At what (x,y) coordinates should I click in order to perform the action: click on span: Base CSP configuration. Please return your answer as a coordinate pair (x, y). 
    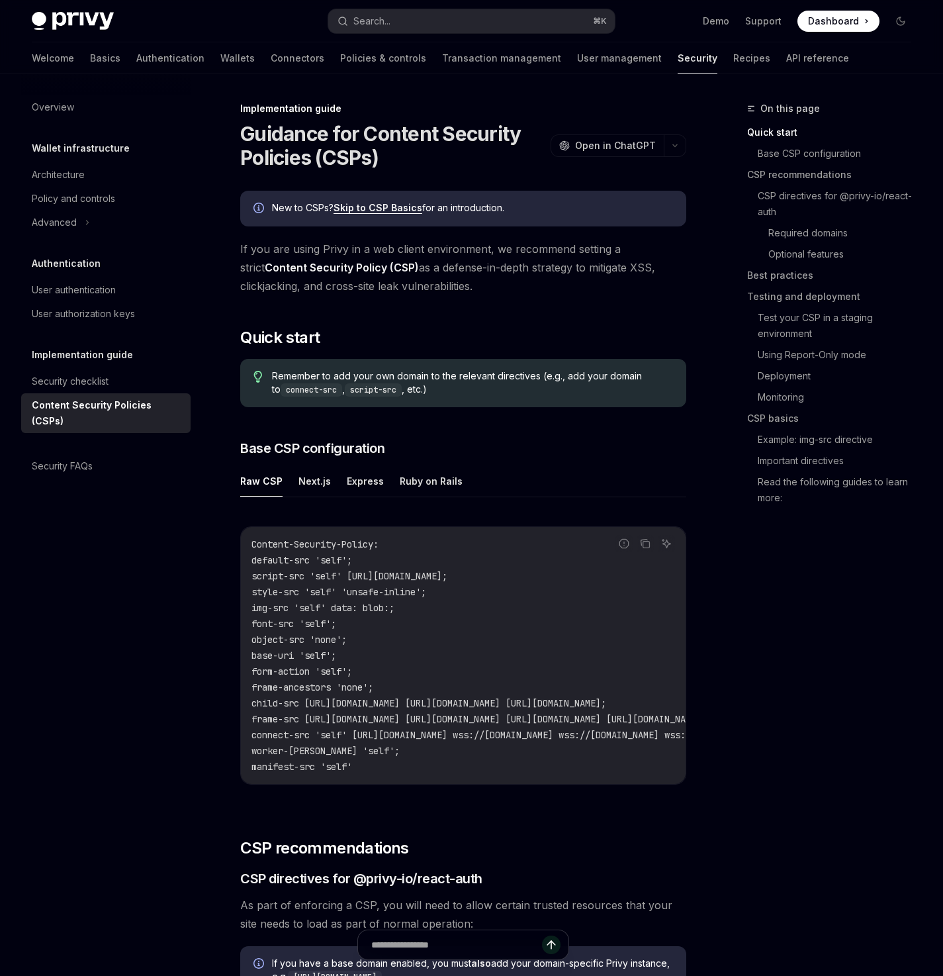
    Looking at the image, I should click on (312, 448).